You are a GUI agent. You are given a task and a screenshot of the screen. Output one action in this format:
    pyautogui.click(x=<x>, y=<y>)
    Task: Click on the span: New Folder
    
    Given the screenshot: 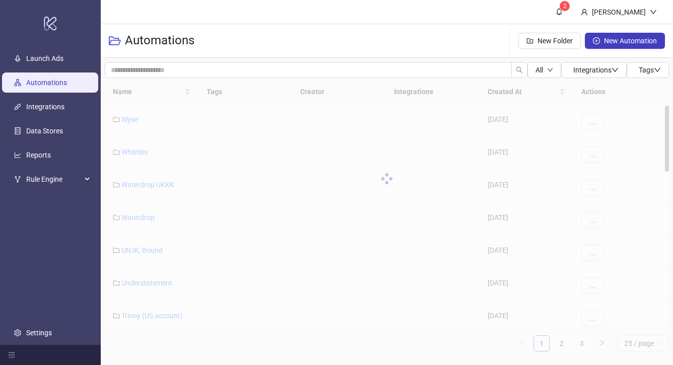 What is the action you would take?
    pyautogui.click(x=555, y=41)
    